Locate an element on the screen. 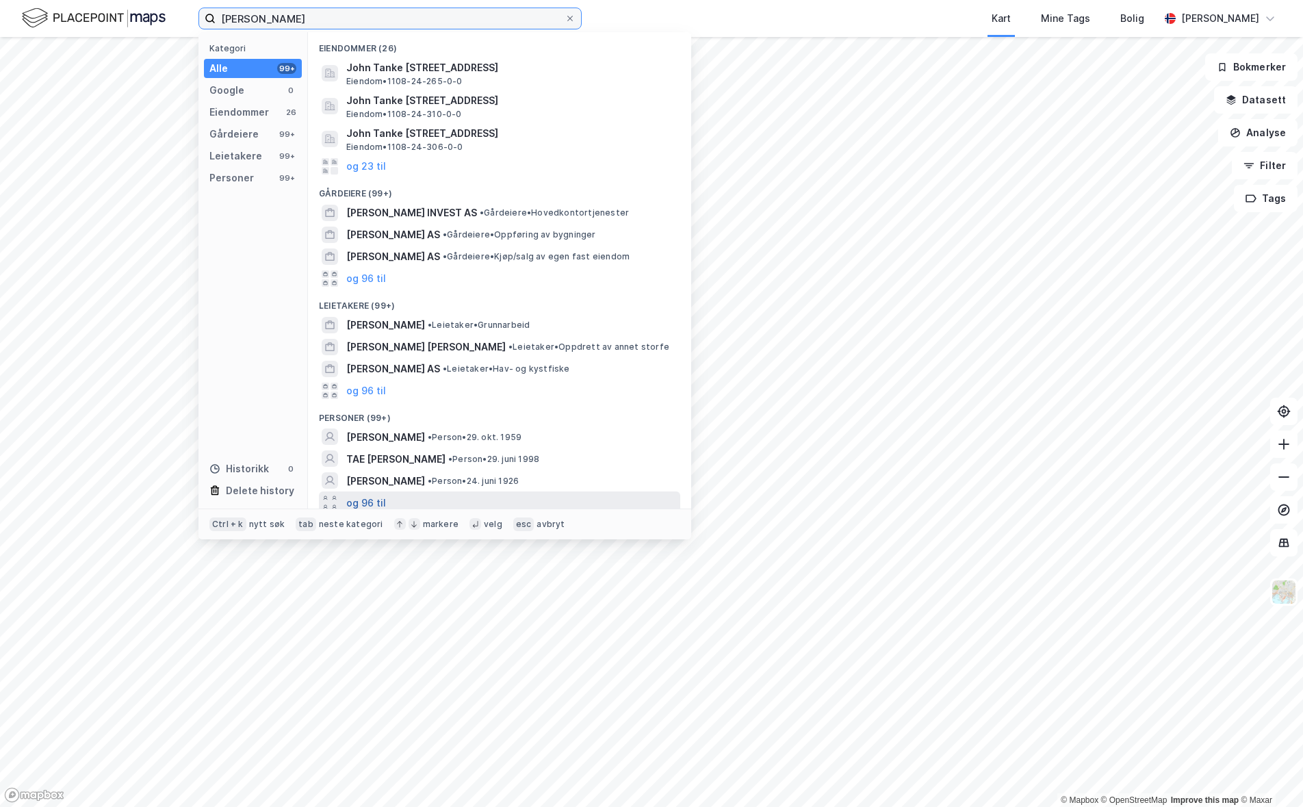 This screenshot has height=807, width=1303. div: Eiendommer (26) is located at coordinates (500, 44).